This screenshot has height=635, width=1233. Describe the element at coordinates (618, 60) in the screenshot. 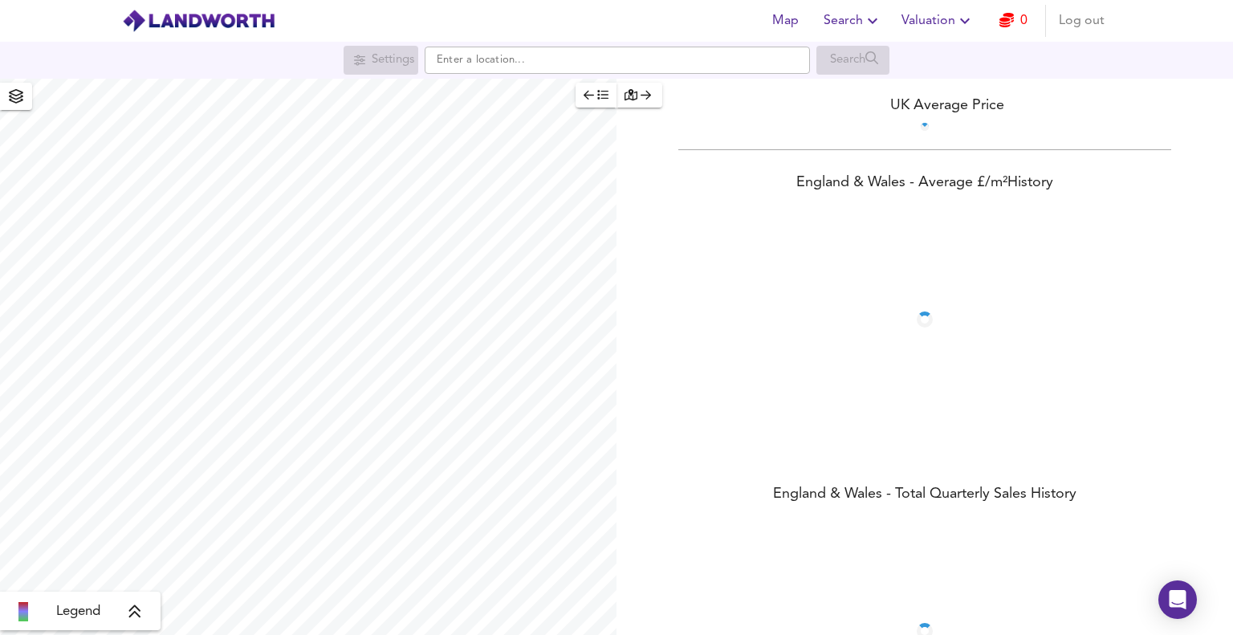

I see `input: Enter a location...` at that location.